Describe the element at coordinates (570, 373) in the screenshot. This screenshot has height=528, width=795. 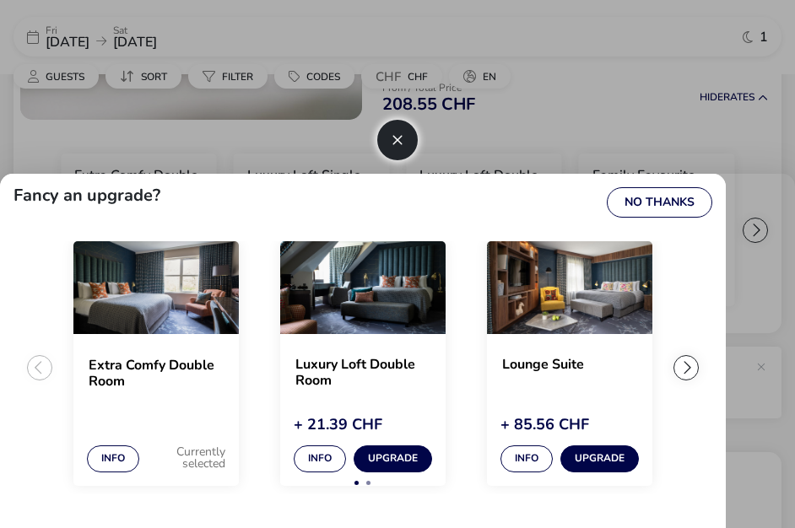
I see `h2: Lounge Suite` at that location.